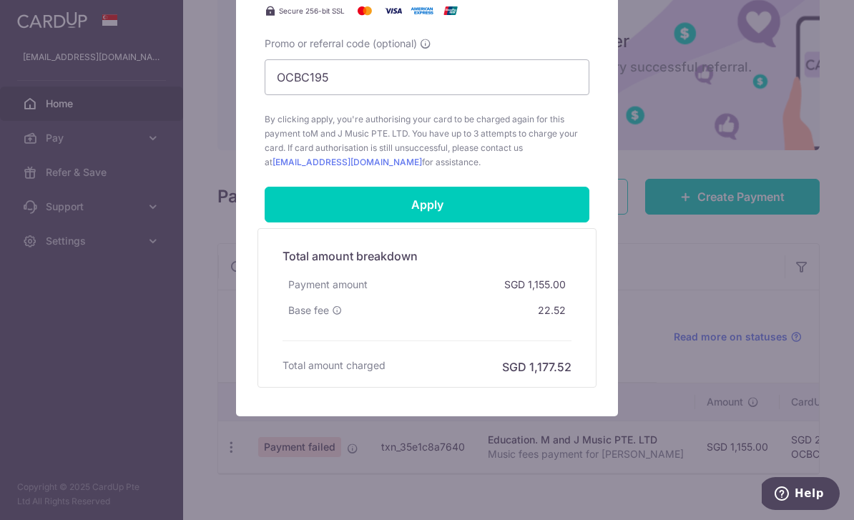 The height and width of the screenshot is (520, 854). What do you see at coordinates (312, 11) in the screenshot?
I see `span: Secure 256-bit SSL` at bounding box center [312, 11].